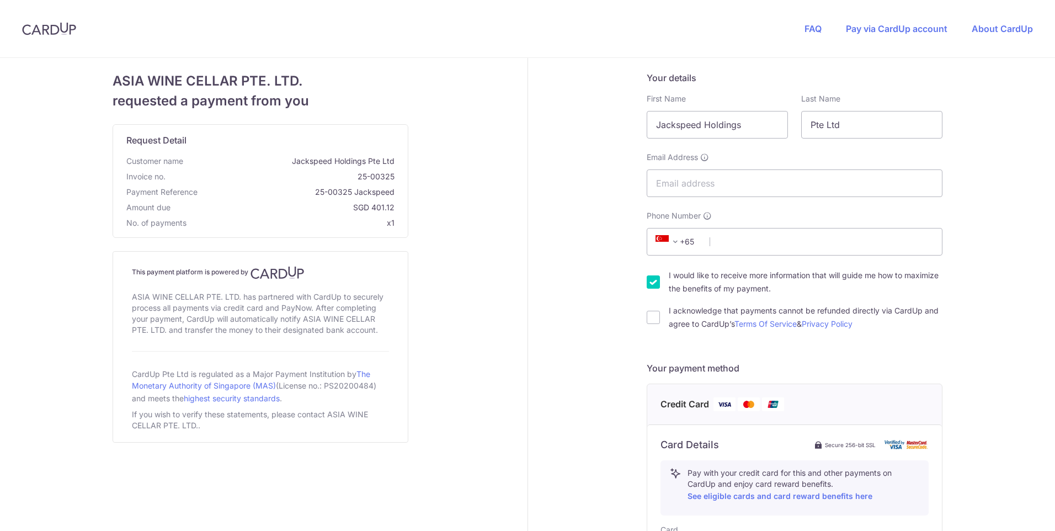  Describe the element at coordinates (162, 191) in the screenshot. I see `span: translation missing: en.payment_reference` at that location.